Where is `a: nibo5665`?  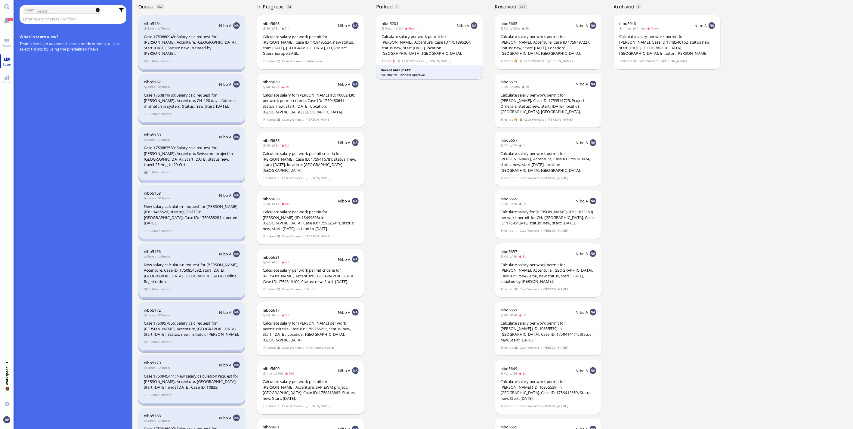 a: nibo5665 is located at coordinates (509, 23).